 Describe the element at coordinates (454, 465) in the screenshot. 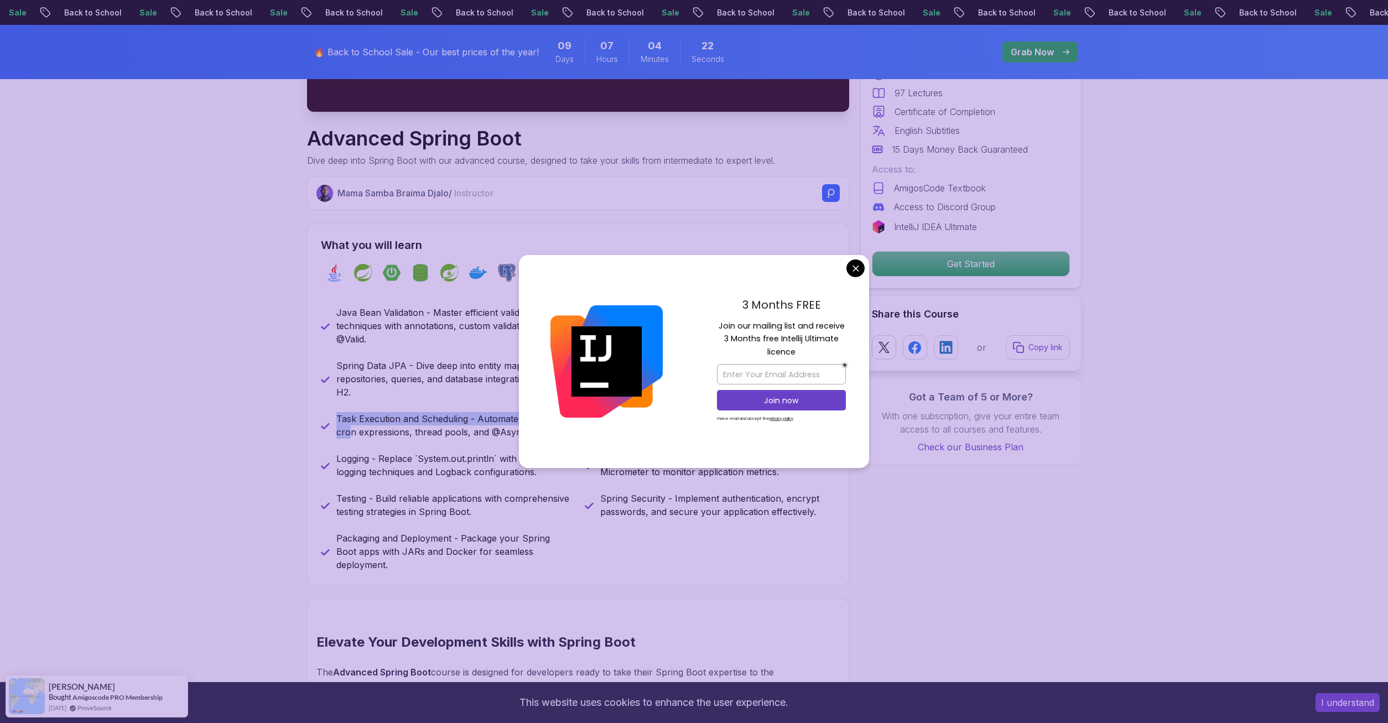

I see `p: Logging - Replace `System.out.println` with advanced logging techniques and Logback configurations.` at that location.